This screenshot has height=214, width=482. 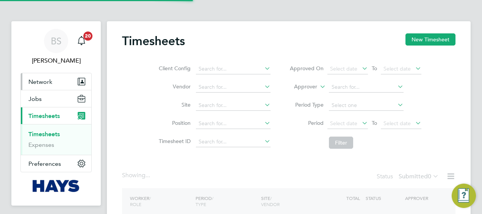 I want to click on a: Timesheets, so click(x=44, y=134).